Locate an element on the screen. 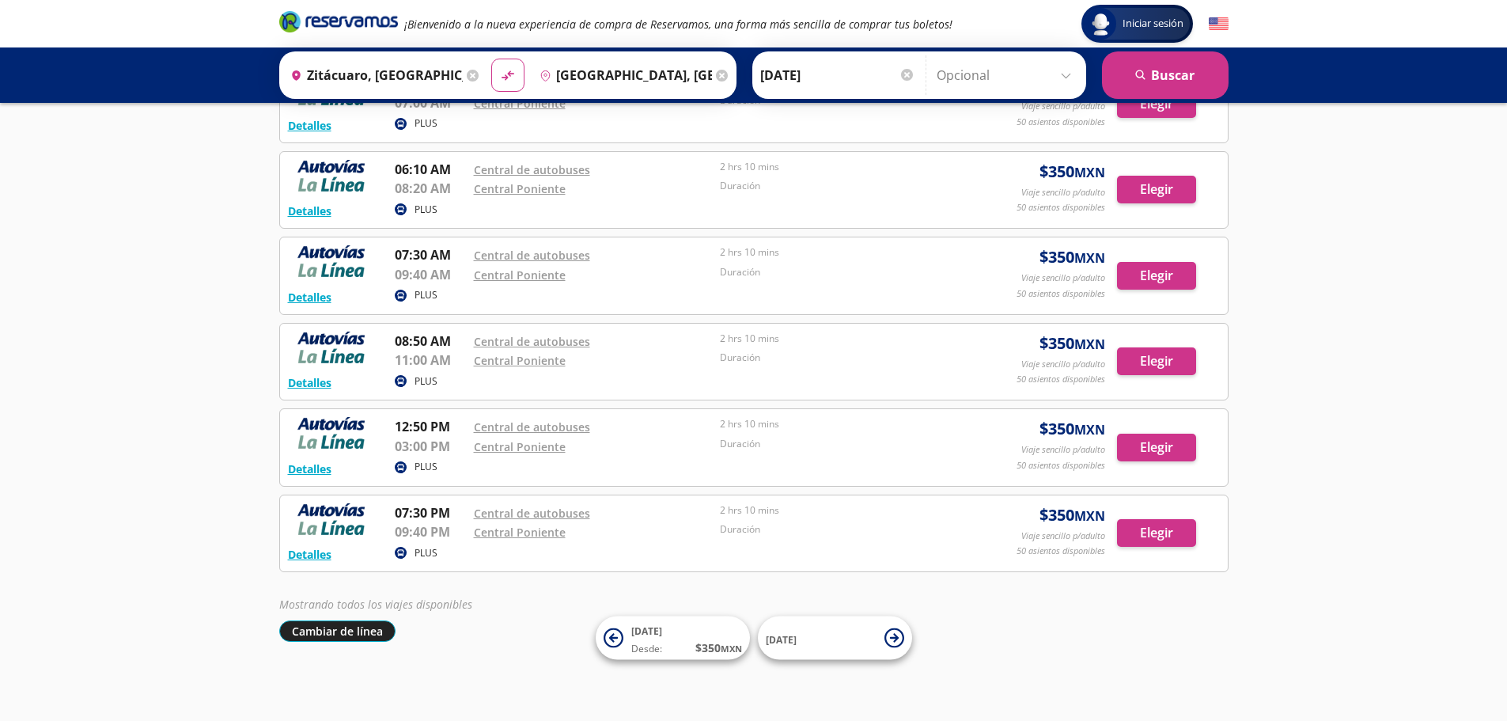  i: Brand Logo is located at coordinates (339, 21).